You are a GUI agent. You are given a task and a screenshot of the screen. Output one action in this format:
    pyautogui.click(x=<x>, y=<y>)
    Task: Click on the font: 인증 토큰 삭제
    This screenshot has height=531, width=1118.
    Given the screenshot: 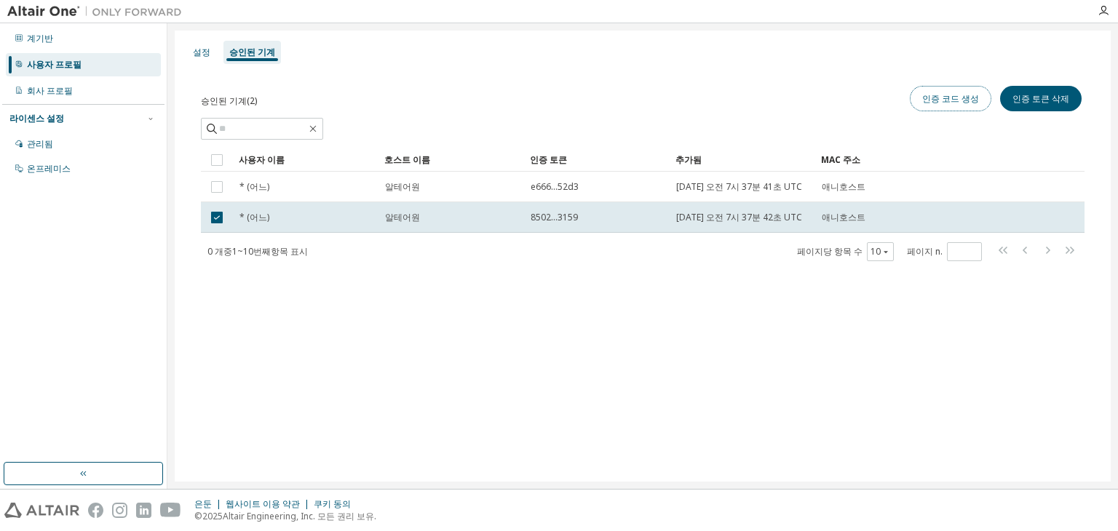 What is the action you would take?
    pyautogui.click(x=1041, y=98)
    